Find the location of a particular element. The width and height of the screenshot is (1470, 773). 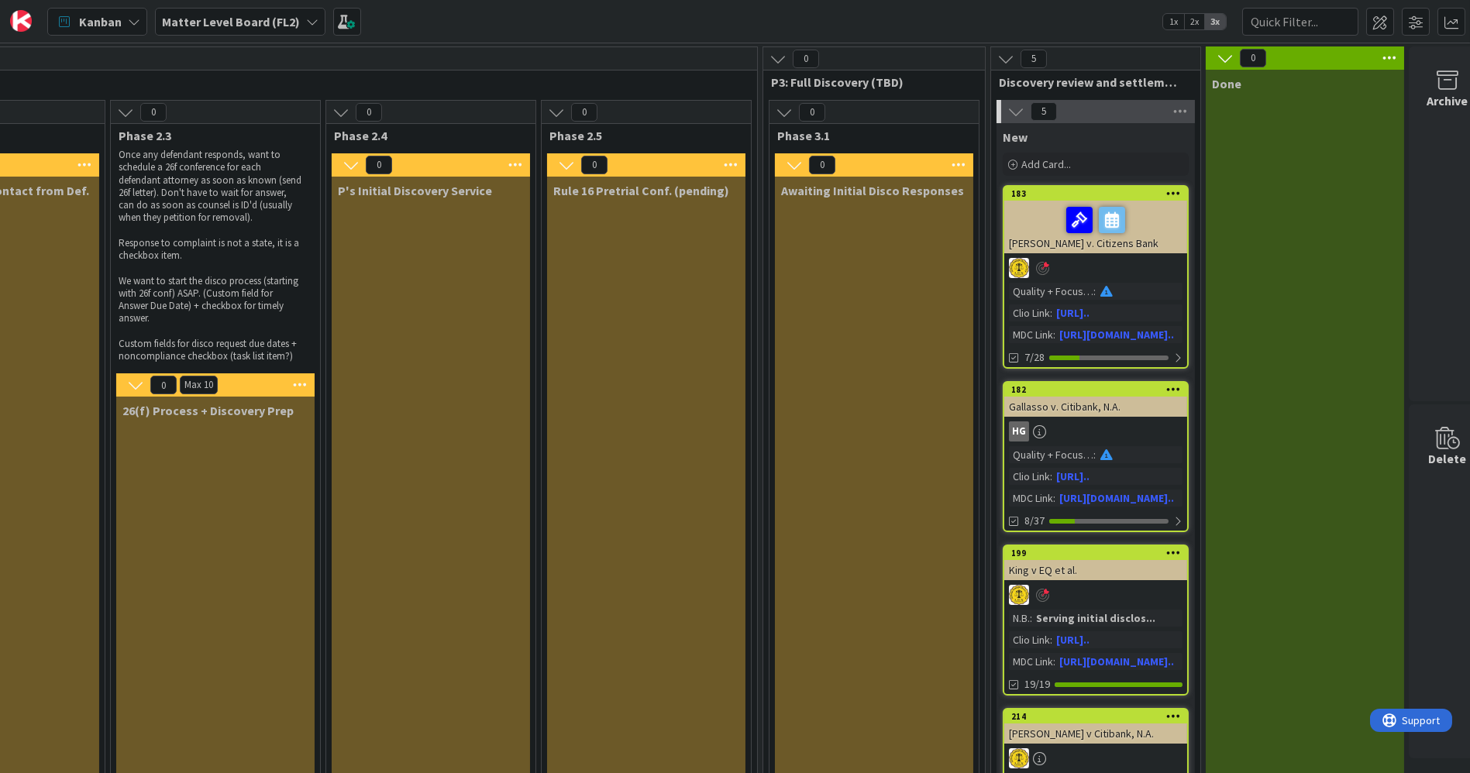

div: Serving initial disclos... is located at coordinates (1096, 618).